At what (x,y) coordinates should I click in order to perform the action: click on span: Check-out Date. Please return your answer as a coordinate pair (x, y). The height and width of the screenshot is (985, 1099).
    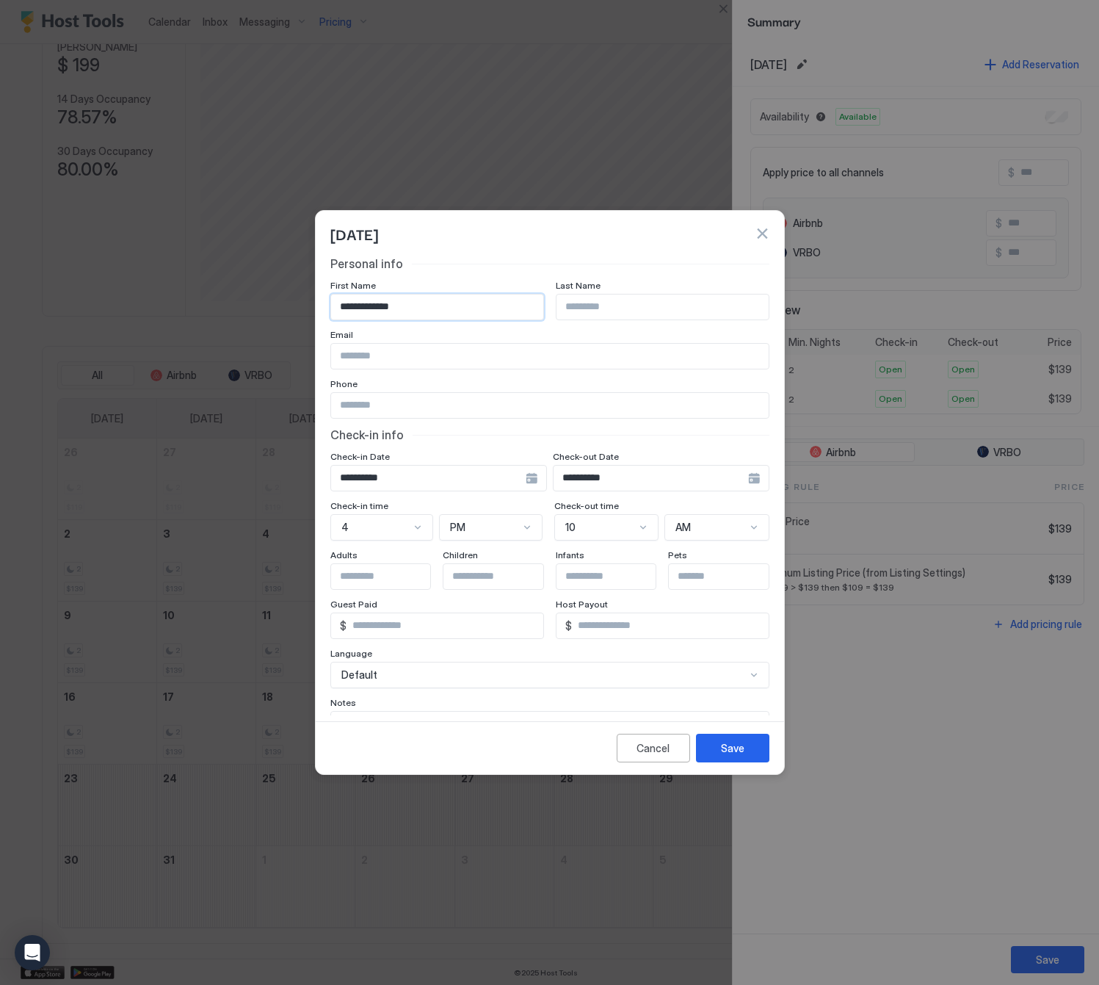
    Looking at the image, I should click on (586, 456).